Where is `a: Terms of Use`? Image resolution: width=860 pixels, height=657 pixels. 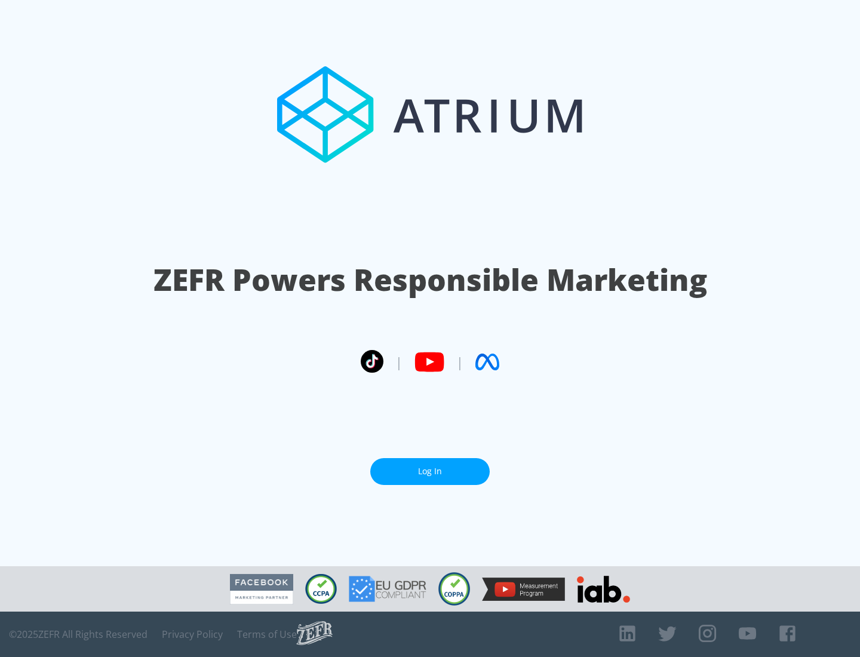
a: Terms of Use is located at coordinates (267, 634).